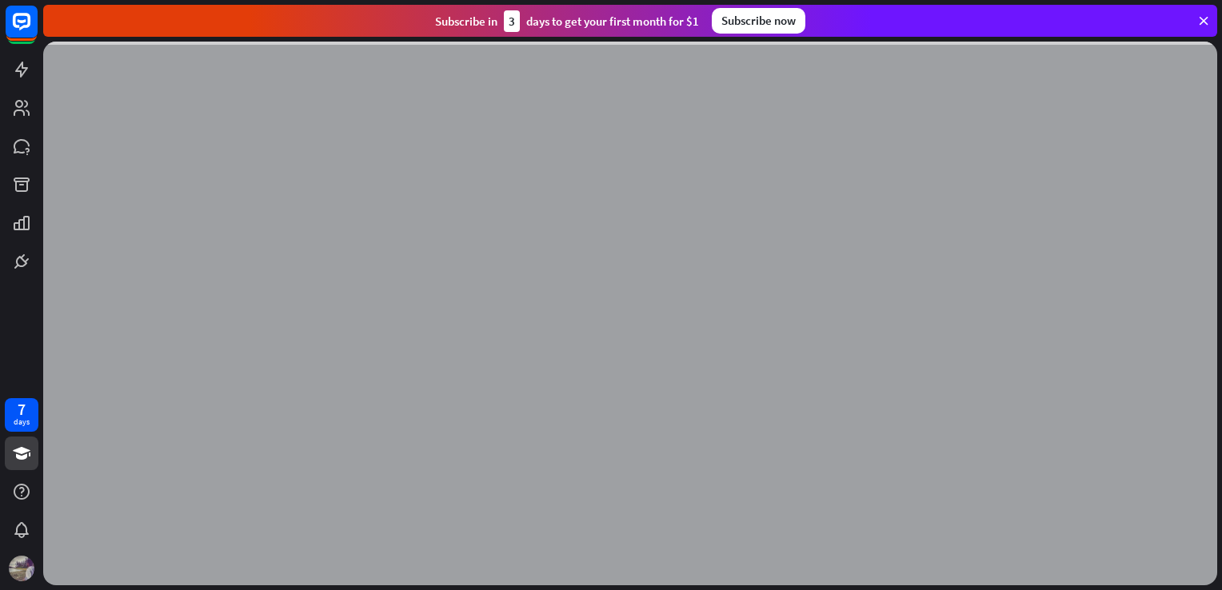 This screenshot has width=1222, height=590. What do you see at coordinates (758, 21) in the screenshot?
I see `div: Subscribe now` at bounding box center [758, 21].